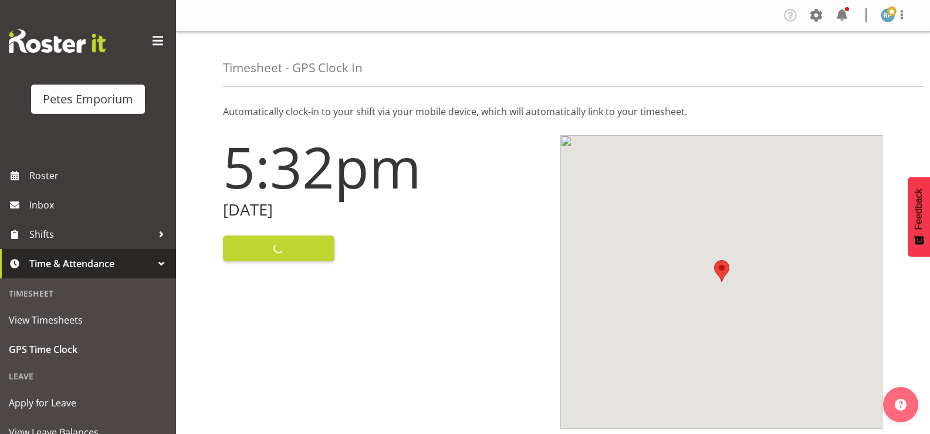  I want to click on a: View Timesheets, so click(88, 320).